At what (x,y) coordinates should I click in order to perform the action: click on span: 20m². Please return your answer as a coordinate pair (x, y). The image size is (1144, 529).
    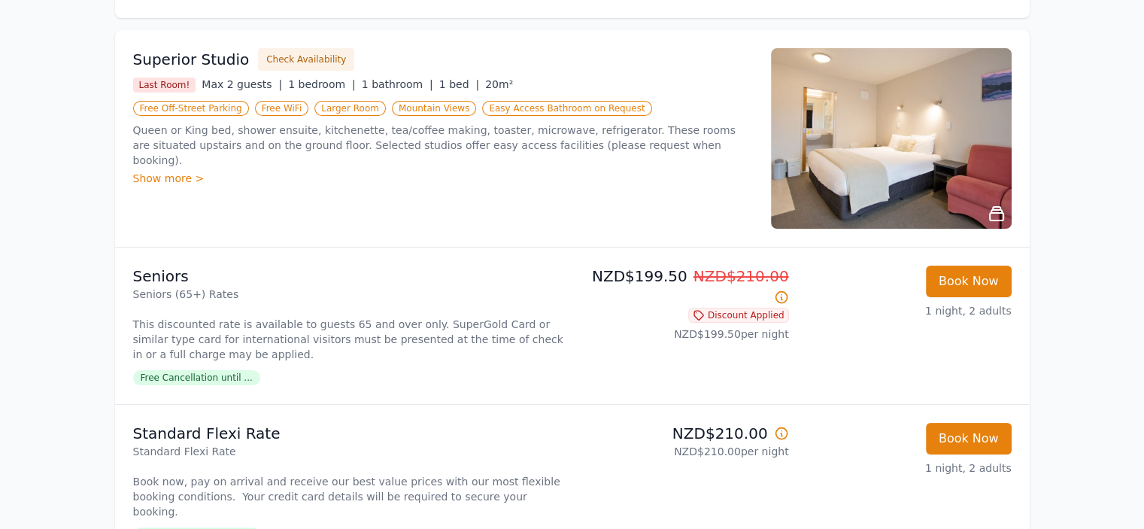
    Looking at the image, I should click on (499, 84).